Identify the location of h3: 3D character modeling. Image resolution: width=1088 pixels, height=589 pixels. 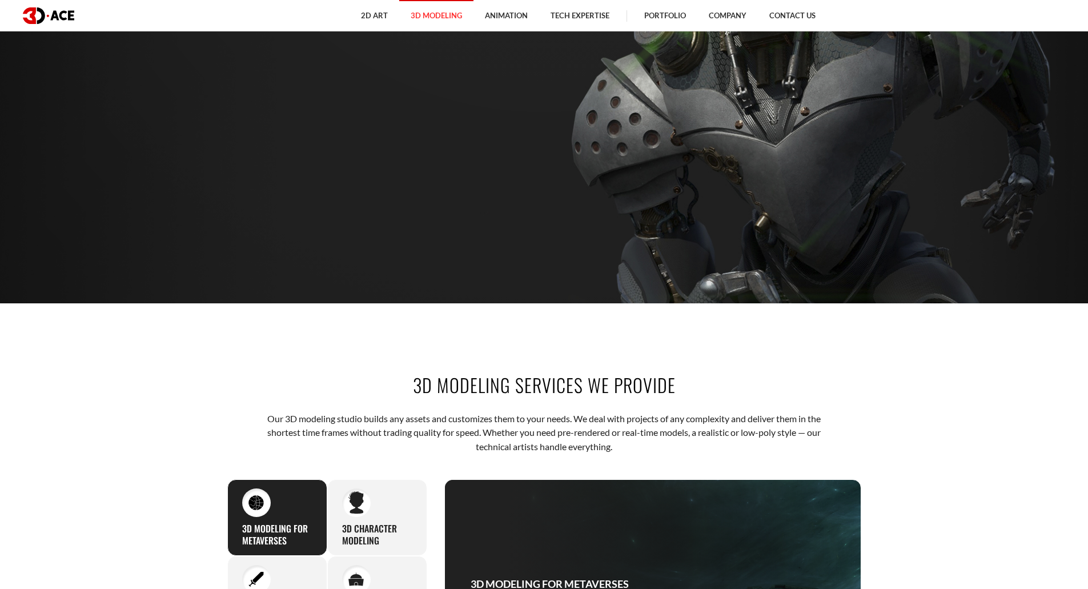
(377, 535).